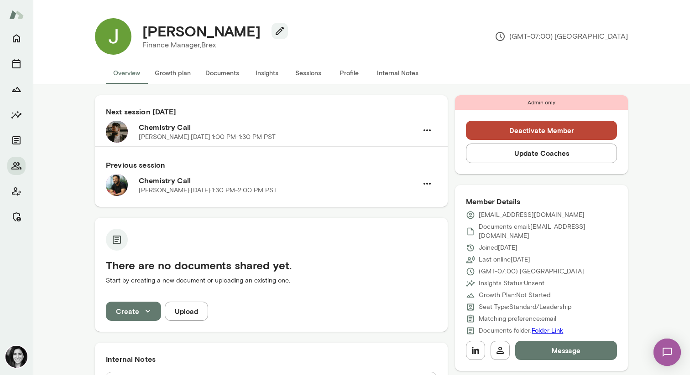 The image size is (690, 375). Describe the element at coordinates (186, 312) in the screenshot. I see `button: Upload` at that location.